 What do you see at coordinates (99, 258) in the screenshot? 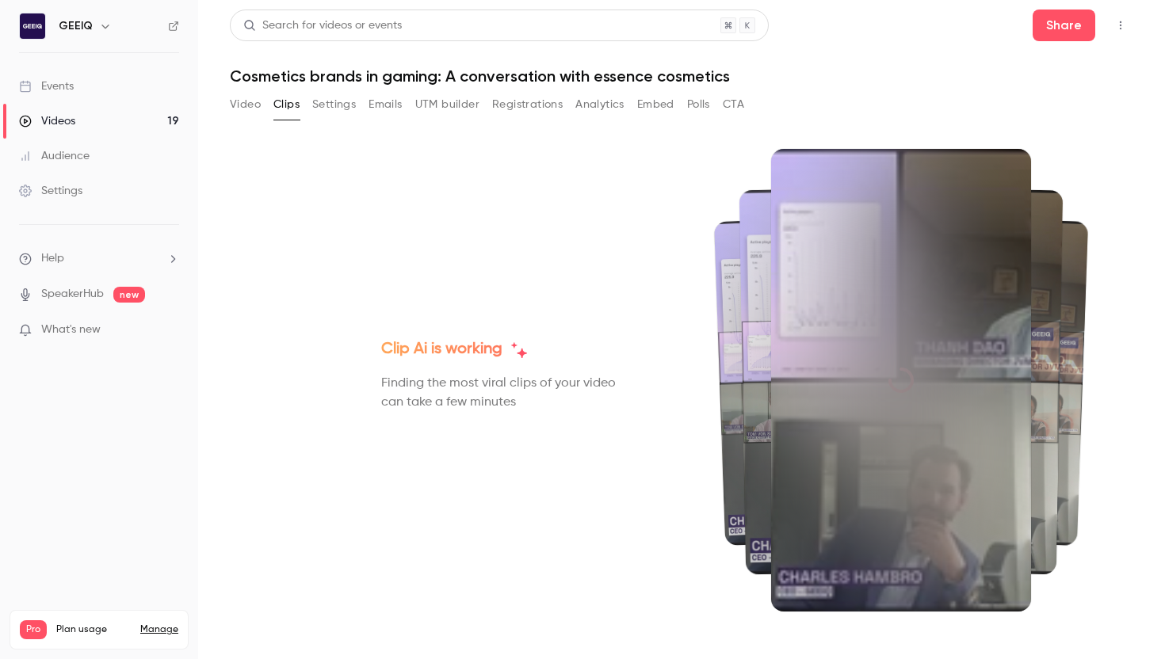
I see `li: help-dropdown-opener` at bounding box center [99, 258].